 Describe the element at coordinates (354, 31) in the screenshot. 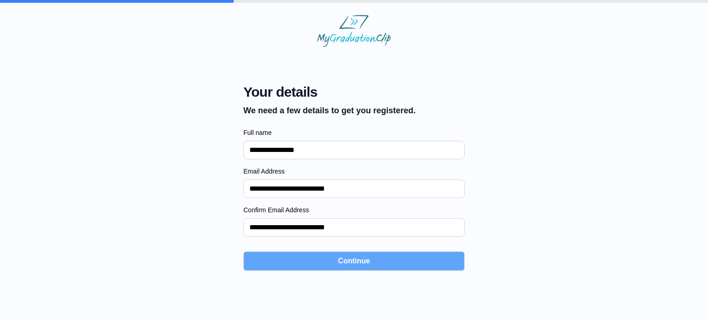

I see `img: MyGraduationClip` at that location.